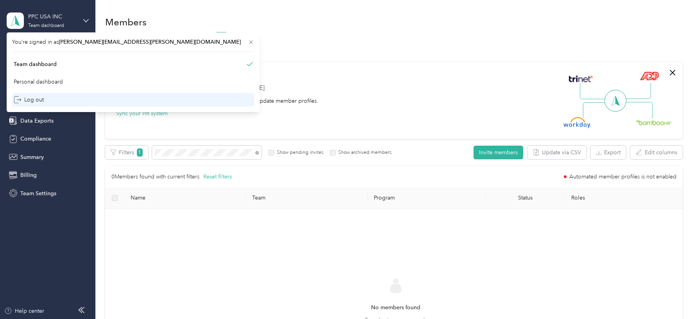 This screenshot has height=319, width=696. I want to click on button: Invite members, so click(498, 152).